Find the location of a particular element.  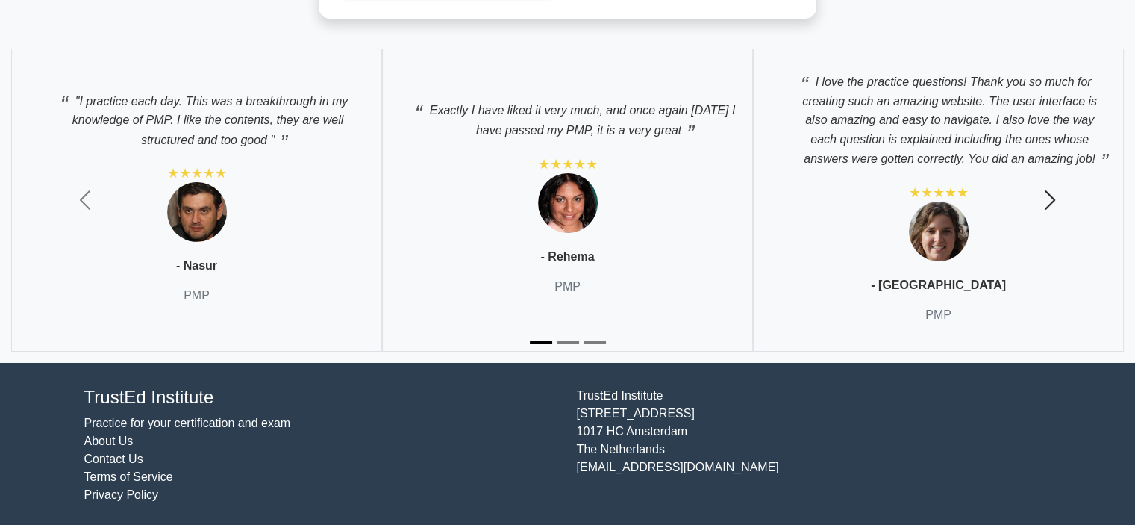

img: Testimonial 2 is located at coordinates (568, 203).